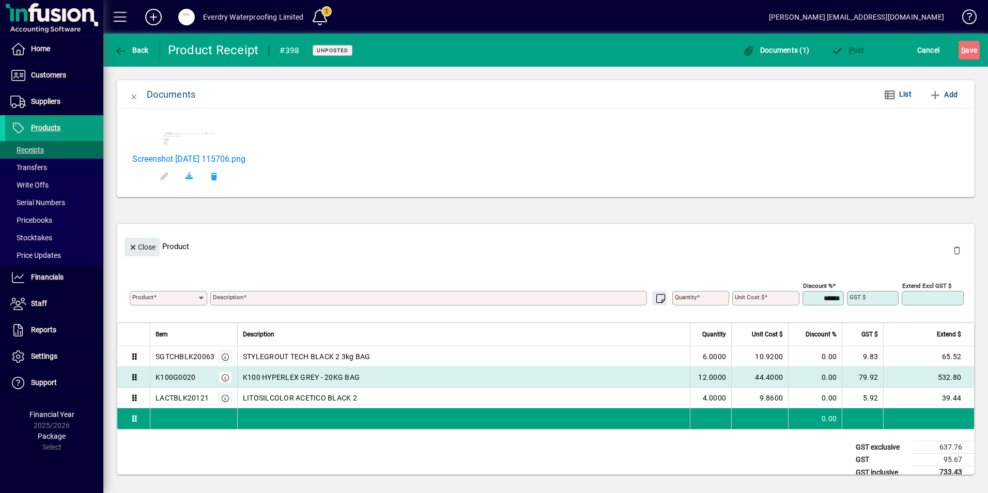 Image resolution: width=988 pixels, height=493 pixels. What do you see at coordinates (186, 17) in the screenshot?
I see `button: Profile` at bounding box center [186, 17].